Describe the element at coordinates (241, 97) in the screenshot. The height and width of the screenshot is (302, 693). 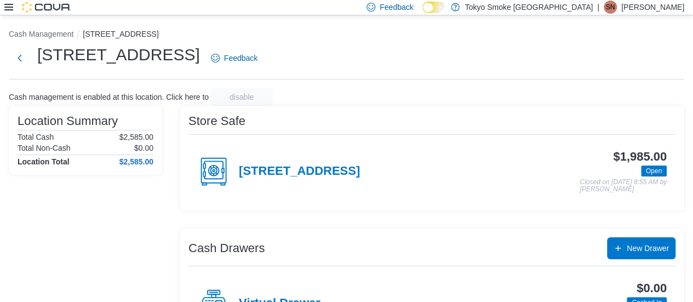
I see `span: disable` at that location.